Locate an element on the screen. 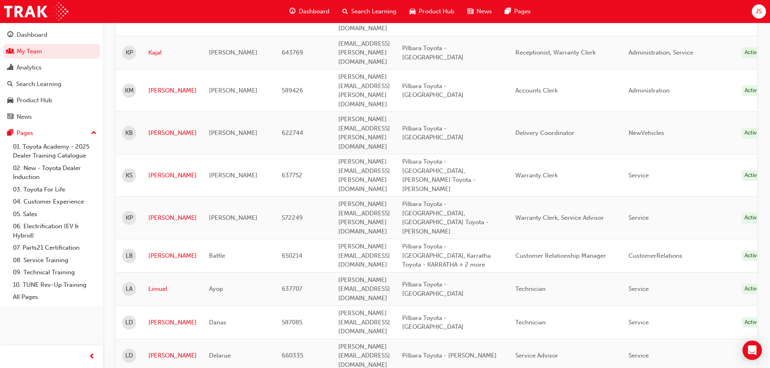  span: Pages is located at coordinates (522, 11).